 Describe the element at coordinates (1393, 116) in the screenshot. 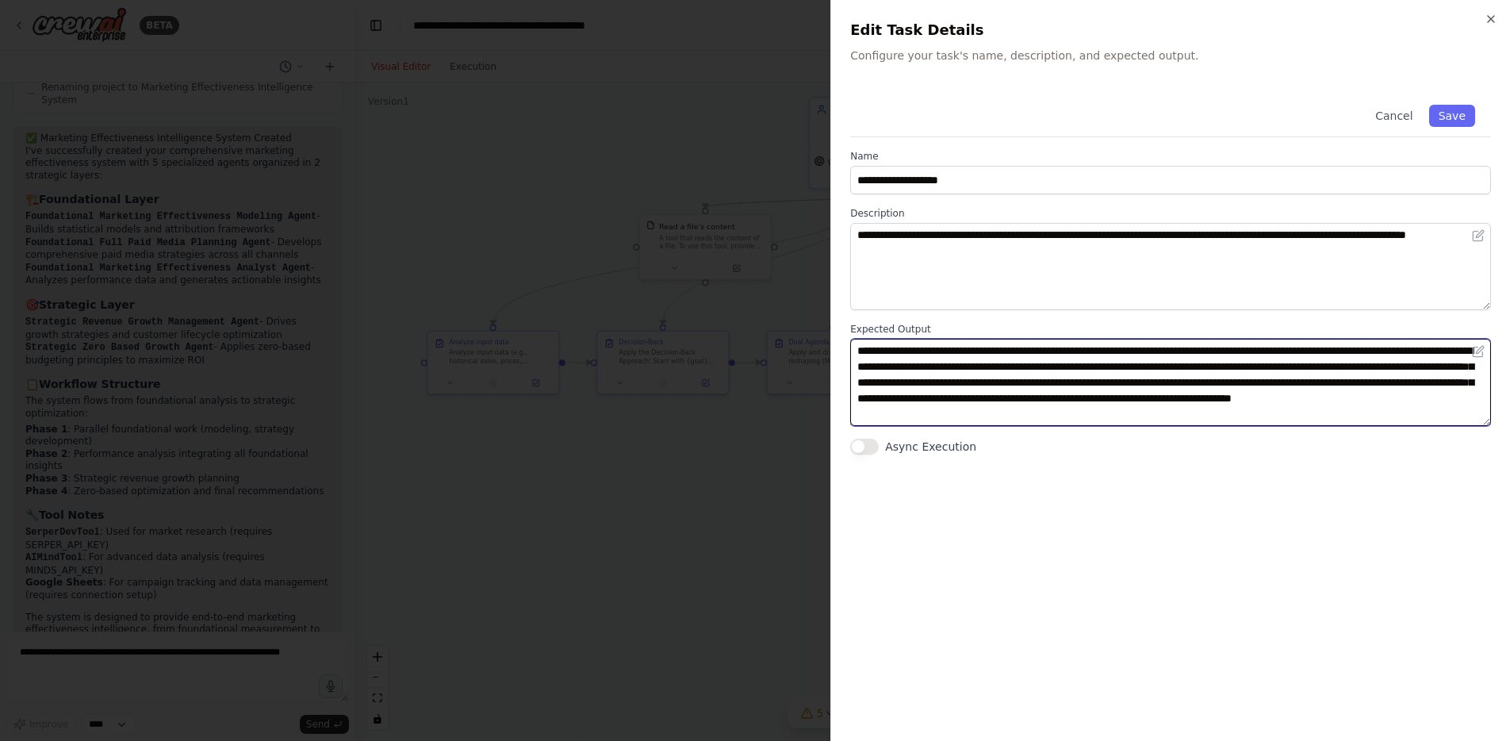

I see `button: Cancel` at that location.